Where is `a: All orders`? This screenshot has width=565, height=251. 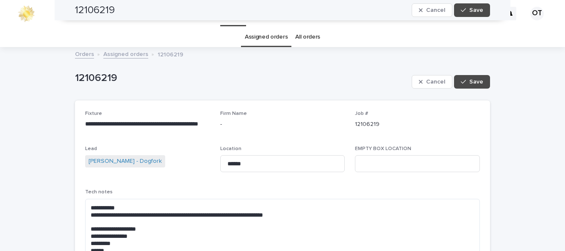
a: All orders is located at coordinates (307, 37).